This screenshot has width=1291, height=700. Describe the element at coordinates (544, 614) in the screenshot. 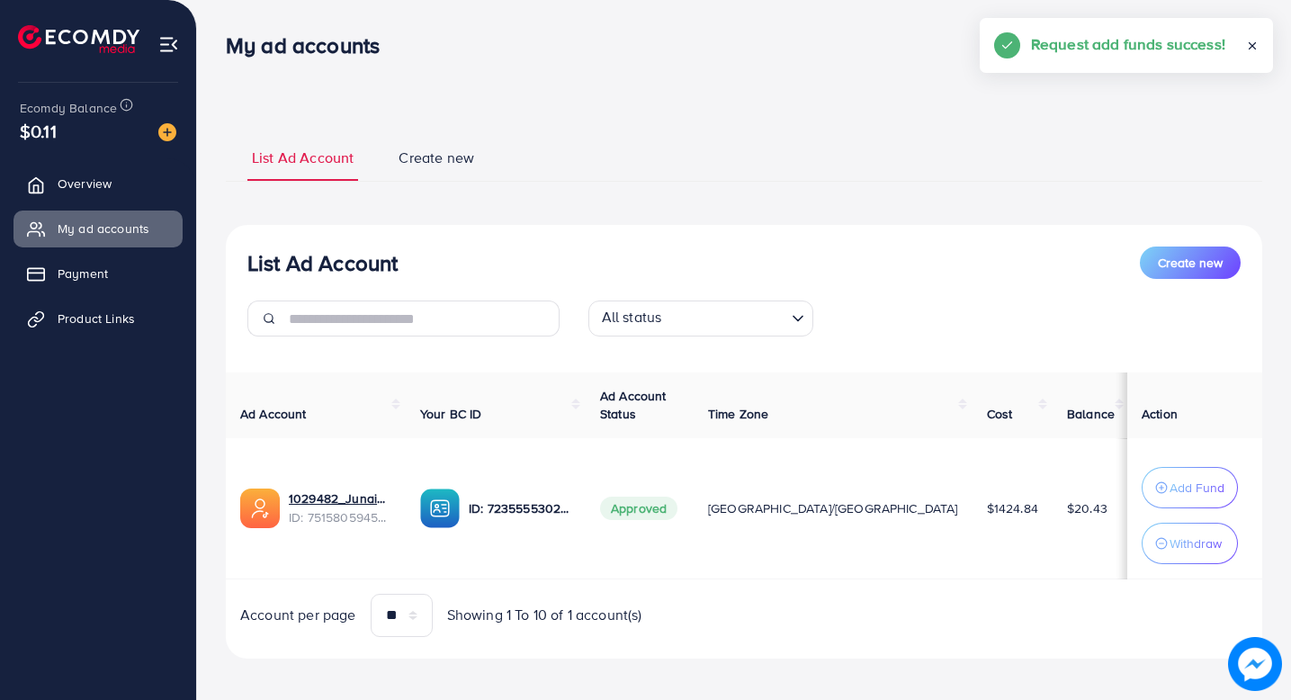

I see `span: Showing 1 To 10 of 1 account(s)` at that location.